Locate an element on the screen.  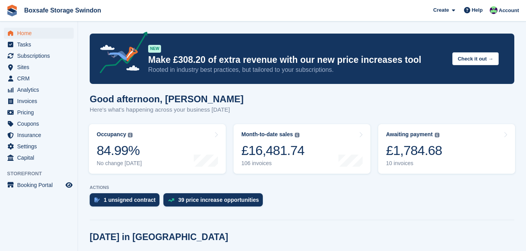
span: Sites is located at coordinates (41, 67).